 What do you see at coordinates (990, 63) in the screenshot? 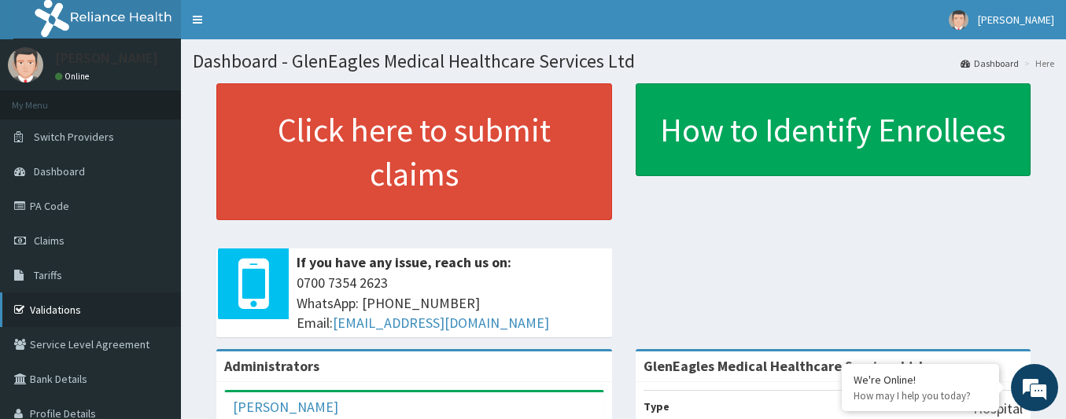
I see `a: Dashboard` at bounding box center [990, 63].